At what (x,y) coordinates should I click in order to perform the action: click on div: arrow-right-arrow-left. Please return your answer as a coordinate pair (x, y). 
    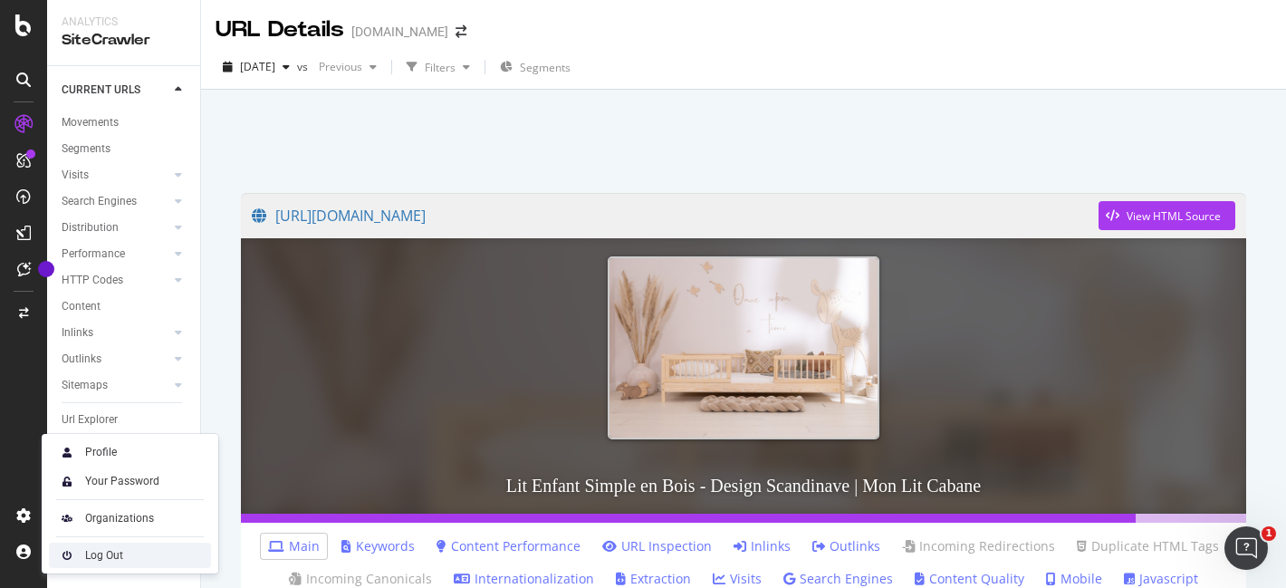
    Looking at the image, I should click on (461, 32).